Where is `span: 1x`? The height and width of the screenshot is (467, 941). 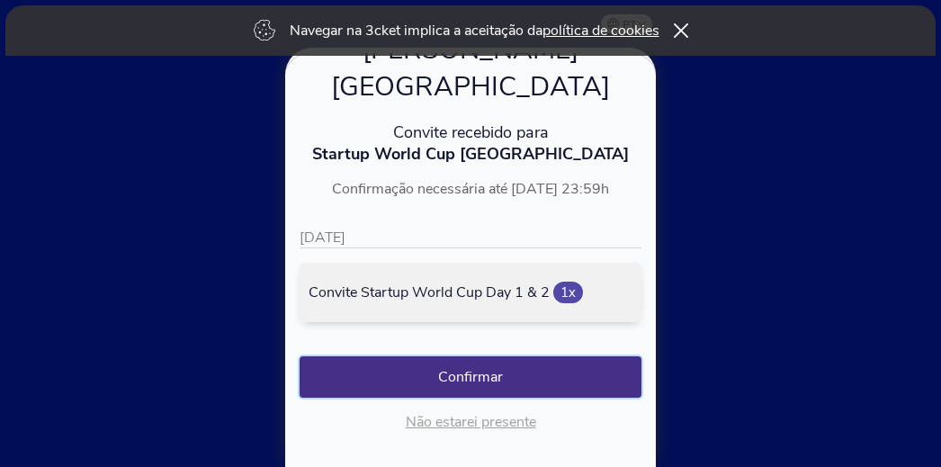
span: 1x is located at coordinates (568, 292).